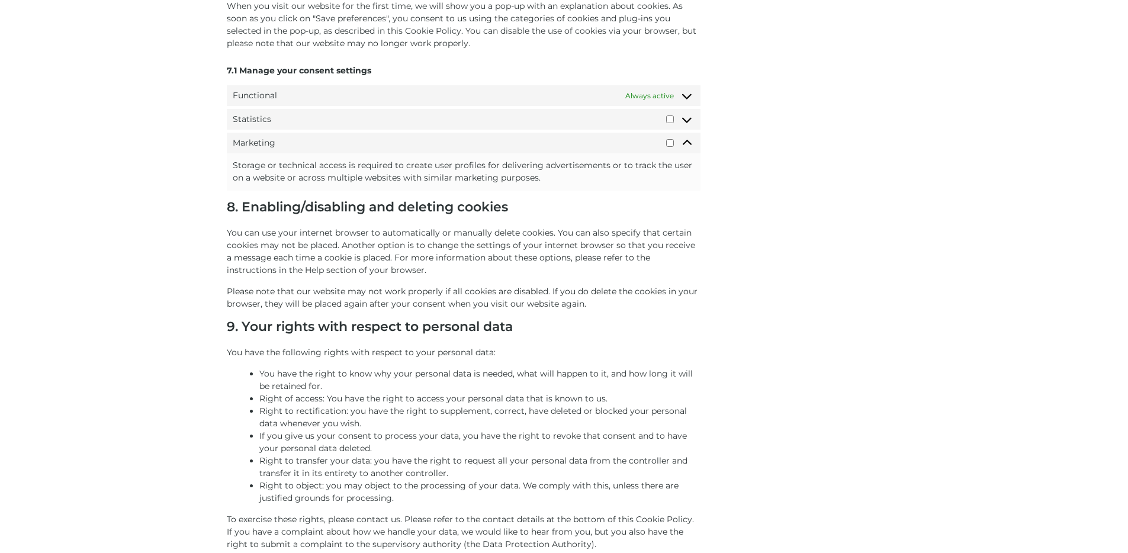  What do you see at coordinates (464, 352) in the screenshot?
I see `p: You have the following rights with respect to your personal data:` at bounding box center [464, 352].